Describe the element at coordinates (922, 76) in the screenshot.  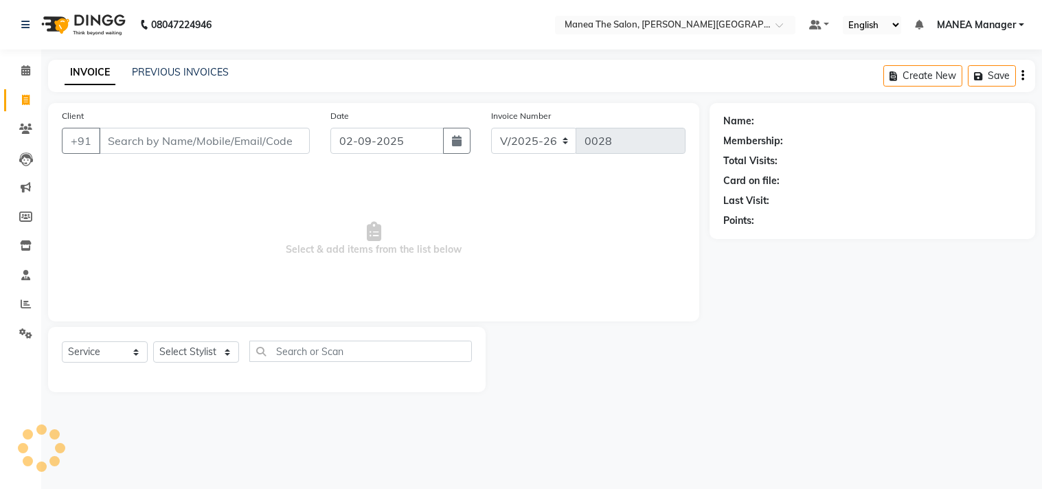
I see `button: Create New` at that location.